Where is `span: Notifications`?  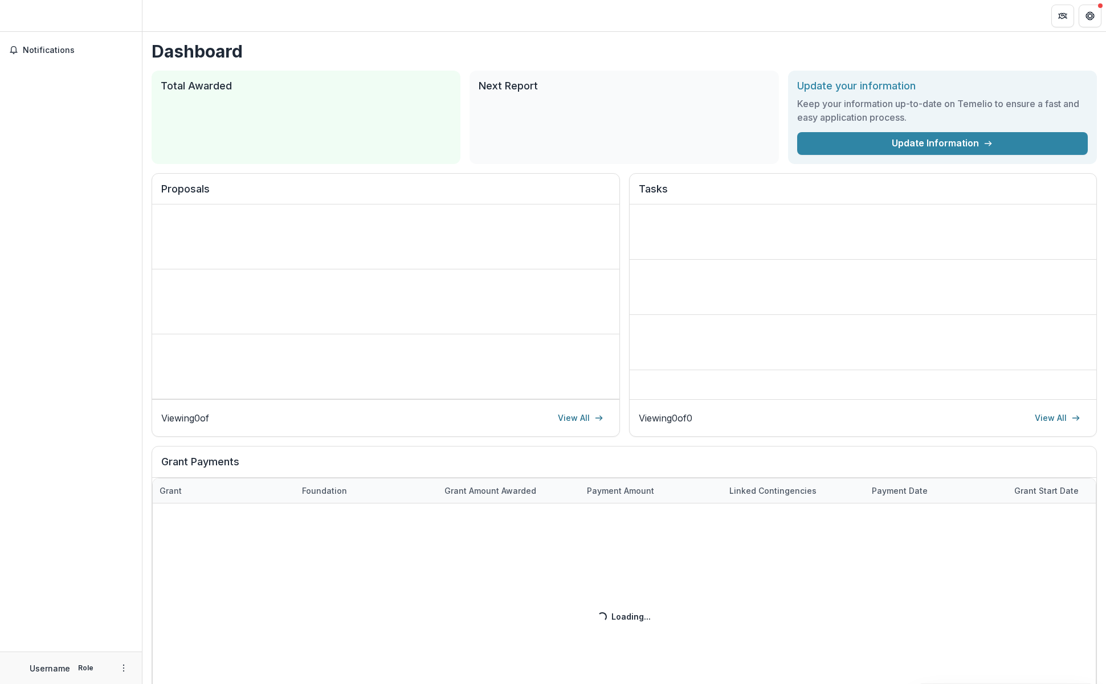
span: Notifications is located at coordinates (77, 50).